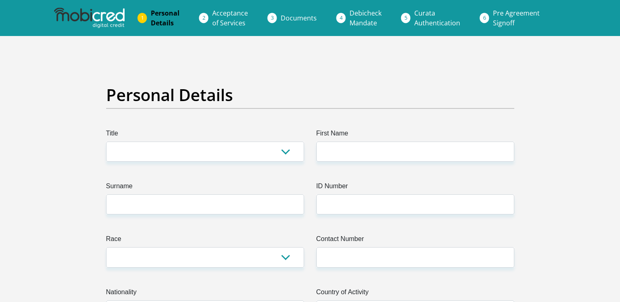 The image size is (620, 302). Describe the element at coordinates (205, 135) in the screenshot. I see `label: Title` at that location.